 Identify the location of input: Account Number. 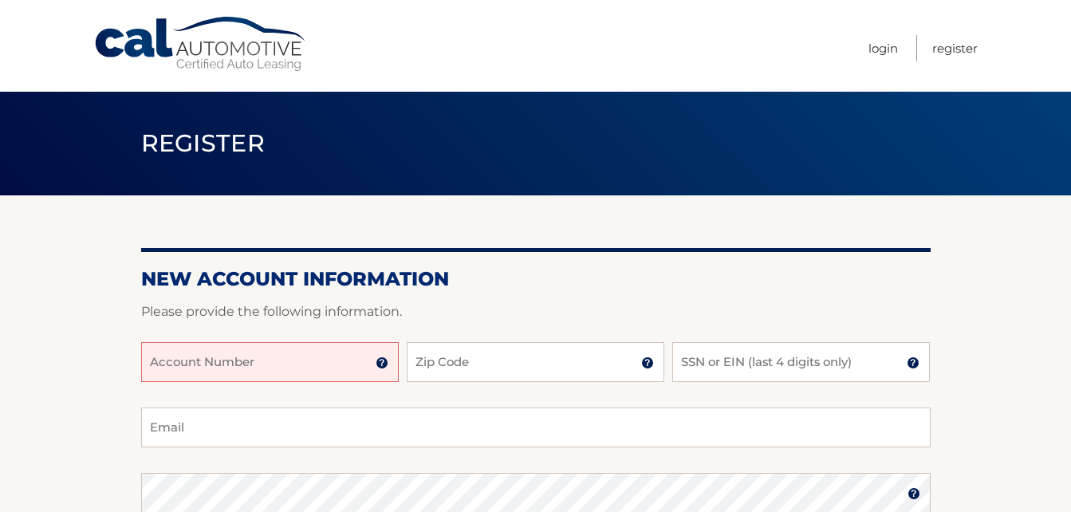
(270, 362).